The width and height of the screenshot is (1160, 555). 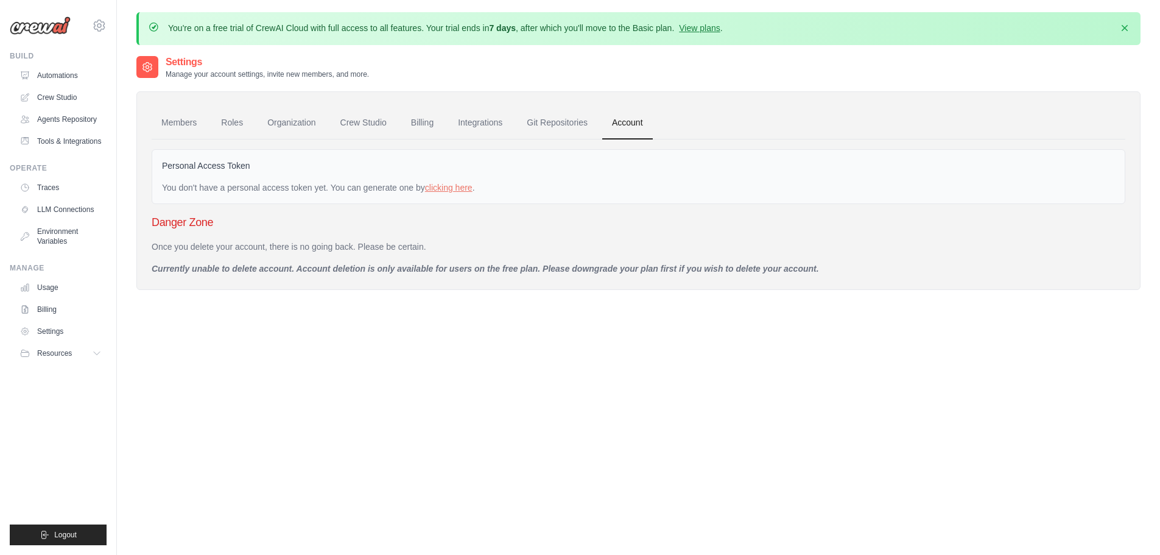 What do you see at coordinates (58, 534) in the screenshot?
I see `button: Logout` at bounding box center [58, 534].